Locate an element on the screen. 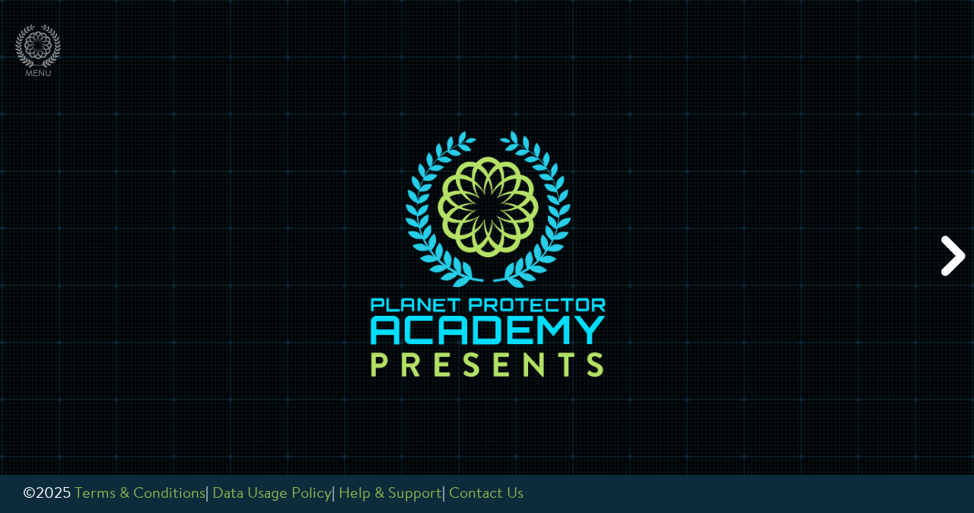 The height and width of the screenshot is (513, 974). img: ppa_presents-9ffdcda2ef138e90e14be483c614d6bd.png is located at coordinates (487, 256).